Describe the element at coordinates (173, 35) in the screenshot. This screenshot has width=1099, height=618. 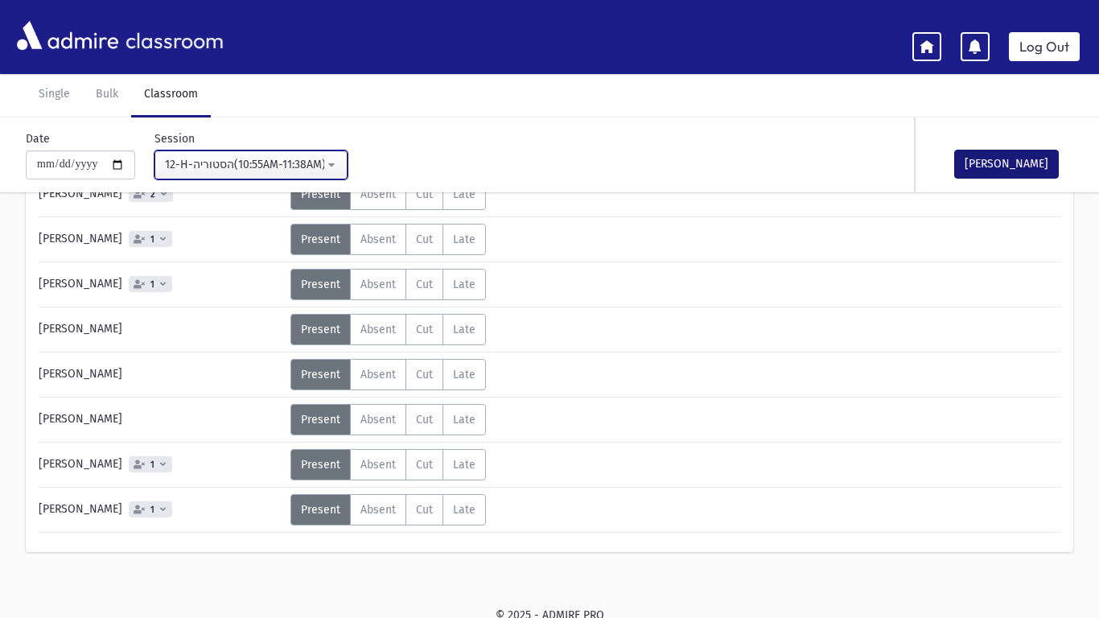
I see `span: classroom` at that location.